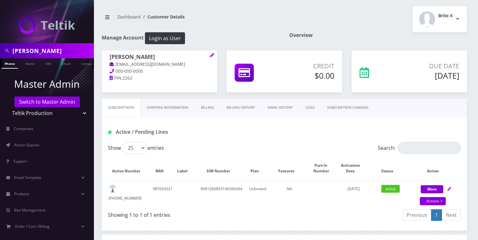 This screenshot has width=478, height=240. Describe the element at coordinates (48, 63) in the screenshot. I see `a: SIM` at that location.